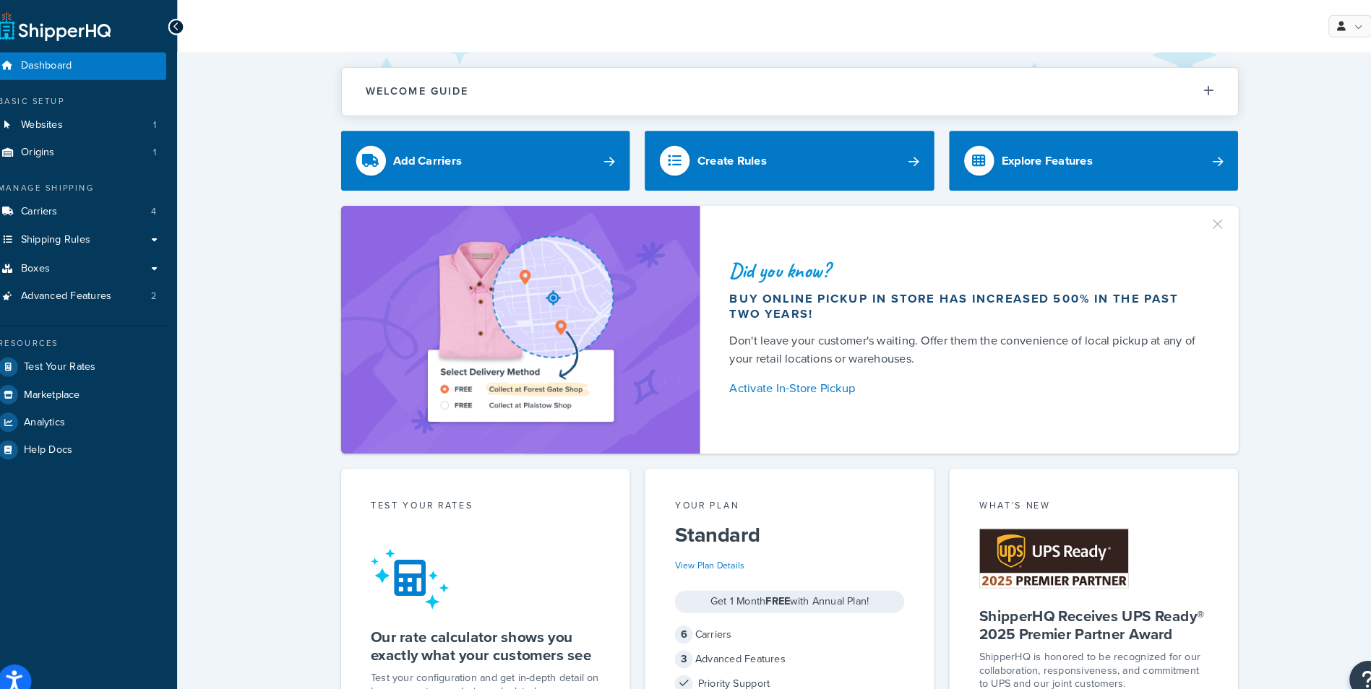  What do you see at coordinates (950, 376) in the screenshot?
I see `a: Activate In-Store Pickup` at bounding box center [950, 376].